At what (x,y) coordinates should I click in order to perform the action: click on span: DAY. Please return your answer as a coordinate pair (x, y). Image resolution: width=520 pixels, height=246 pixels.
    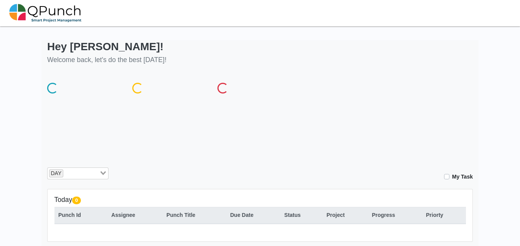
    Looking at the image, I should click on (56, 174).